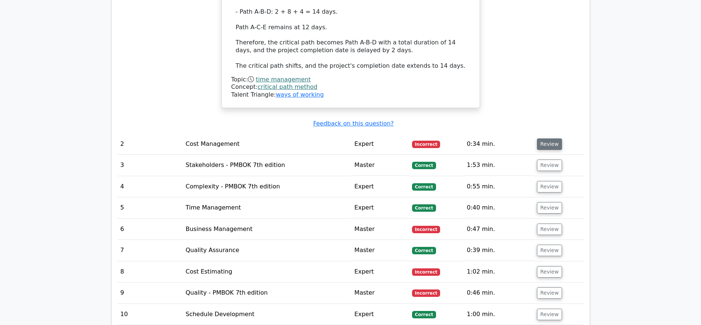 This screenshot has height=325, width=701. What do you see at coordinates (499, 250) in the screenshot?
I see `td: 0:39 min.` at bounding box center [499, 250].